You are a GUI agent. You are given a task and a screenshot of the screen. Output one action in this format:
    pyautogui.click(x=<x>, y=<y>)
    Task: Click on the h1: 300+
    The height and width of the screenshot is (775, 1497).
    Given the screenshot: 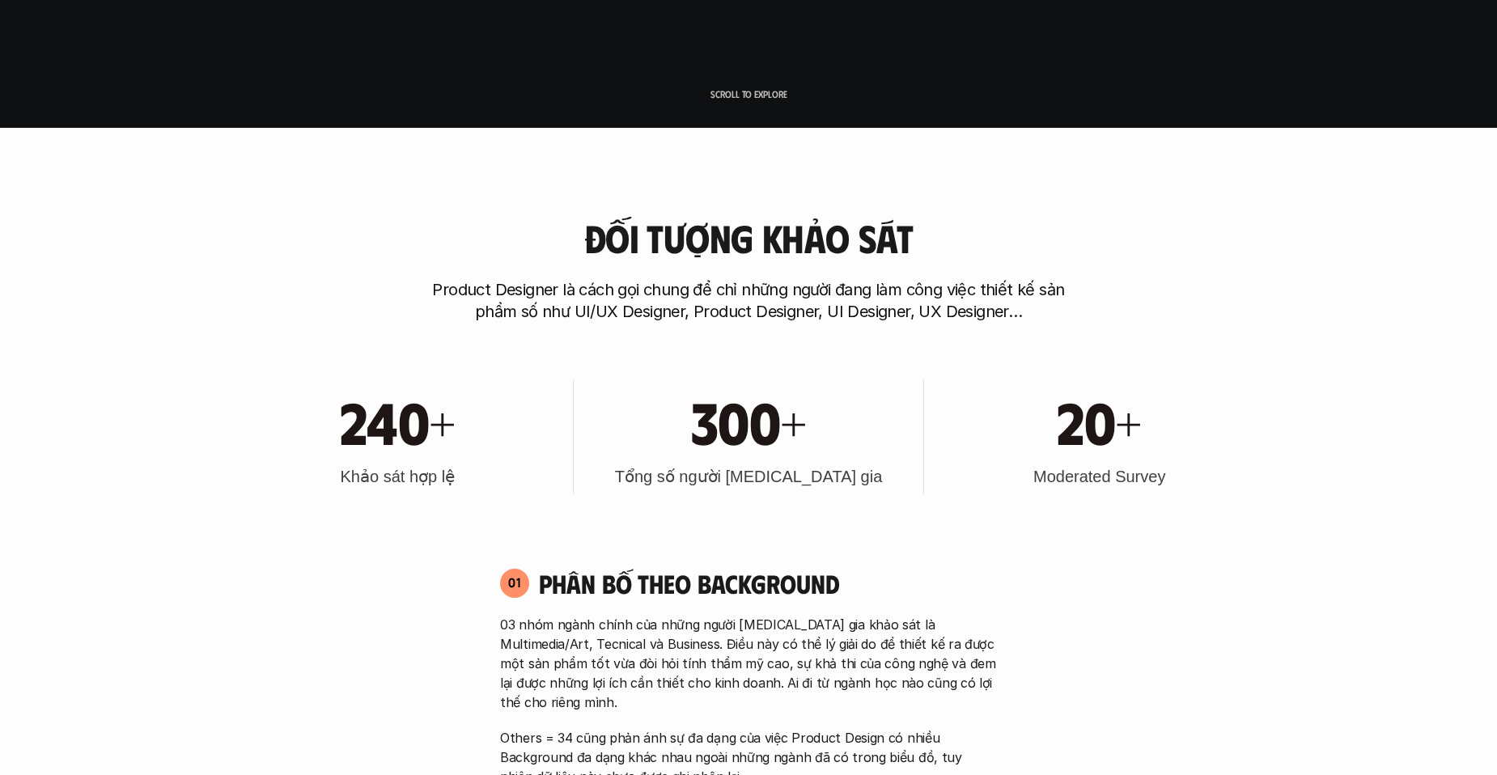 What is the action you would take?
    pyautogui.click(x=748, y=421)
    